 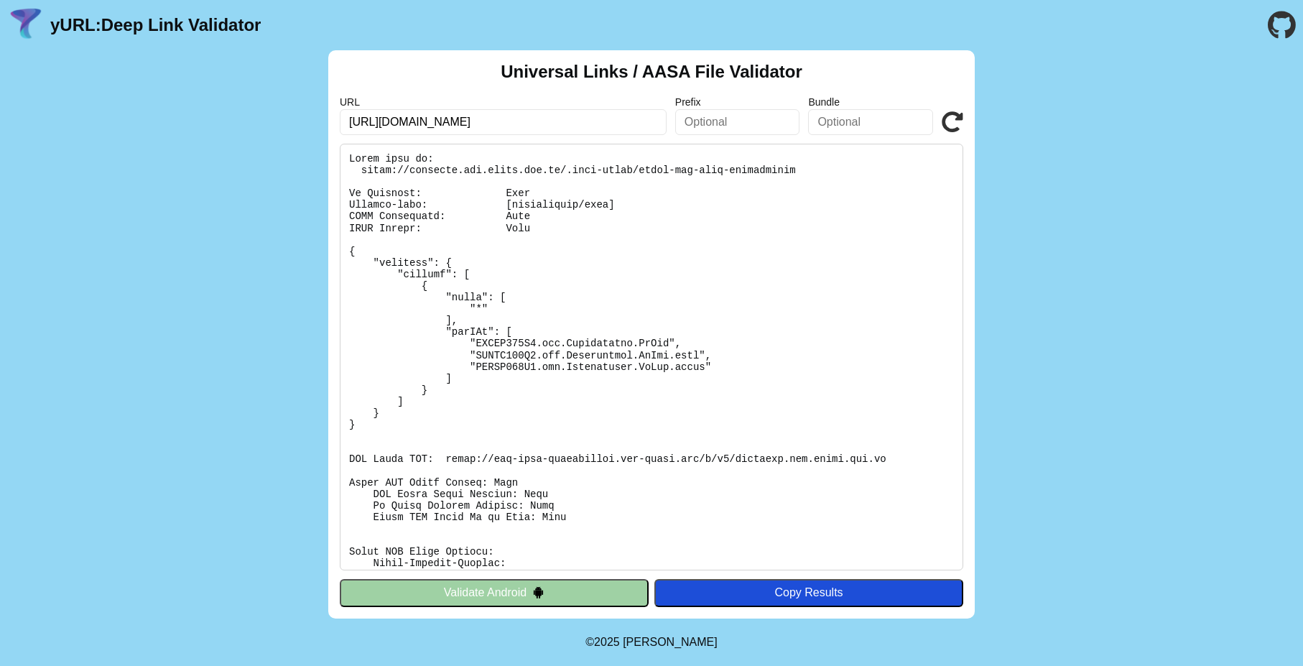 I want to click on img: yURL Logo, so click(x=26, y=25).